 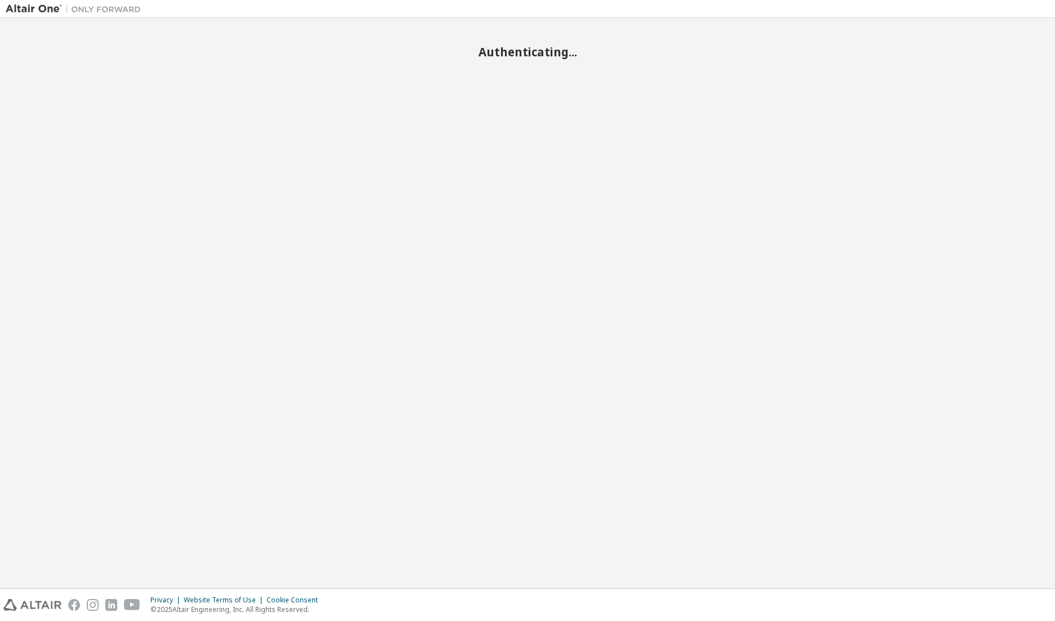 I want to click on img: instagram.svg, so click(x=92, y=605).